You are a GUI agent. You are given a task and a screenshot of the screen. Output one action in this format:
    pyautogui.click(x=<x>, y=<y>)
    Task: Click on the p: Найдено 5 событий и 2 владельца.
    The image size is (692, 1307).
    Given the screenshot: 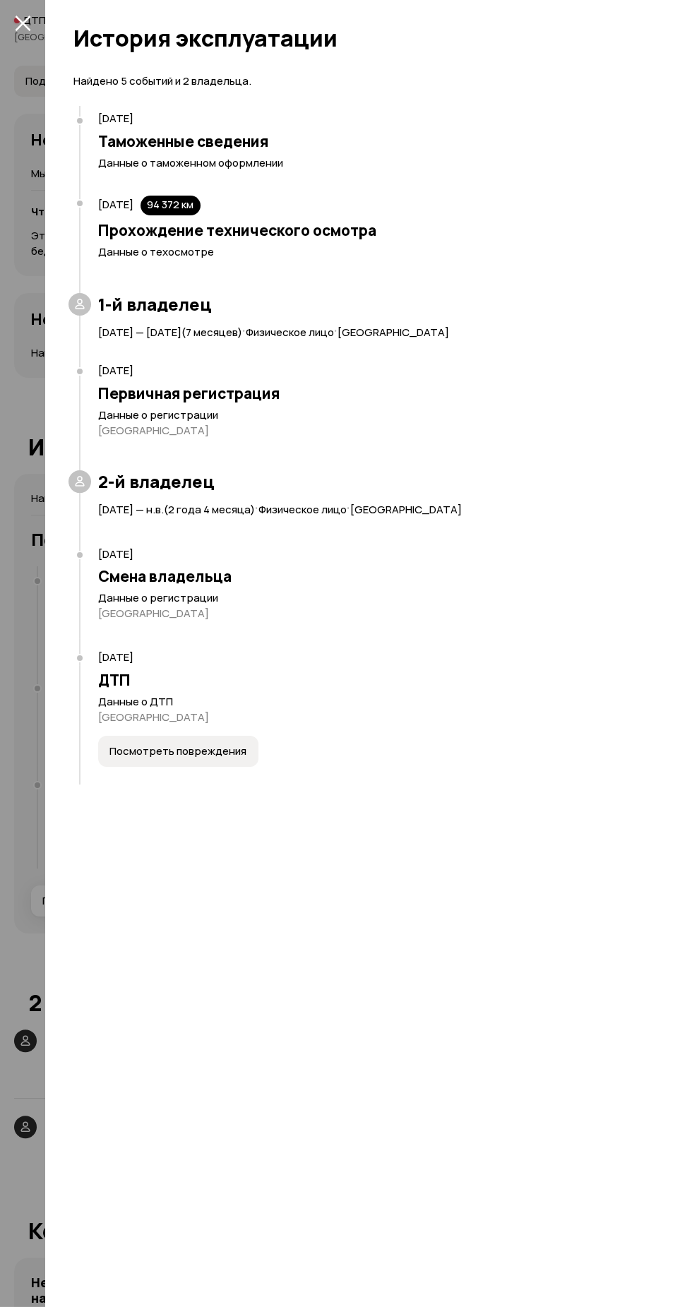 What is the action you would take?
    pyautogui.click(x=362, y=81)
    